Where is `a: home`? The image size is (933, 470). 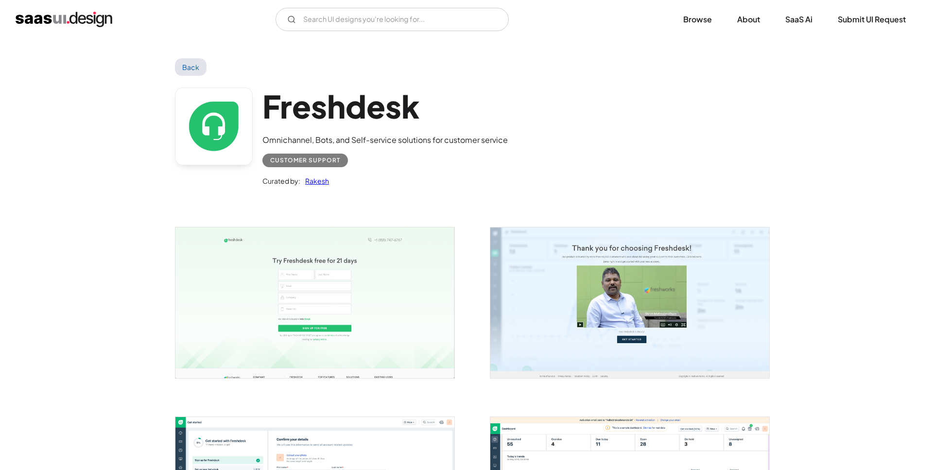 a: home is located at coordinates (64, 19).